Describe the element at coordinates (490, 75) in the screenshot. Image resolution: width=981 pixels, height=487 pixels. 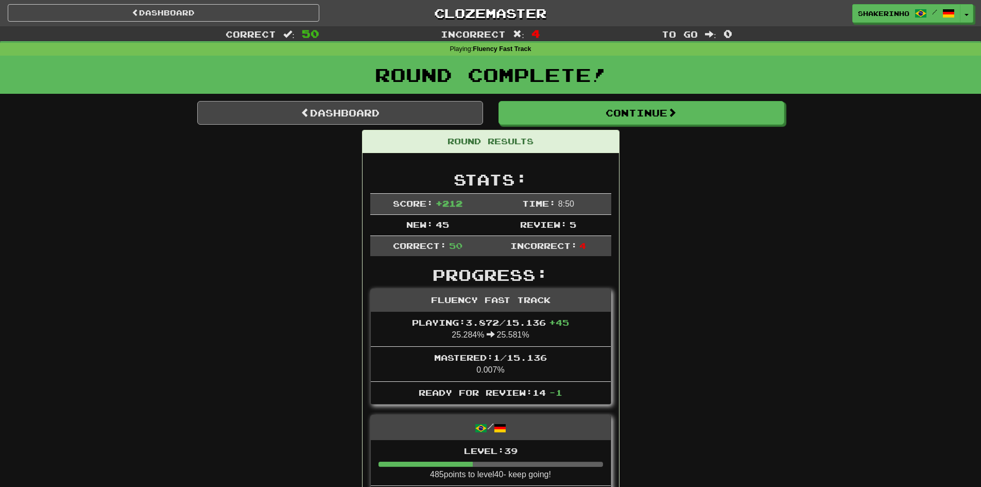
I see `h1: Round Complete!` at that location.